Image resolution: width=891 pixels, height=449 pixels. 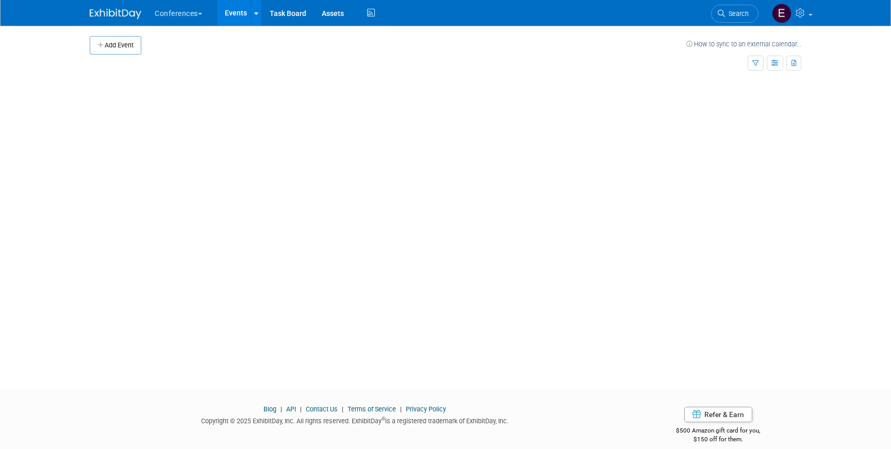 I want to click on a: Blog, so click(x=270, y=409).